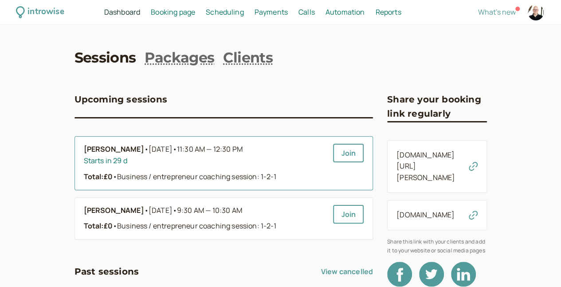 This screenshot has width=561, height=287. What do you see at coordinates (107, 271) in the screenshot?
I see `h3: Past sessions` at bounding box center [107, 271].